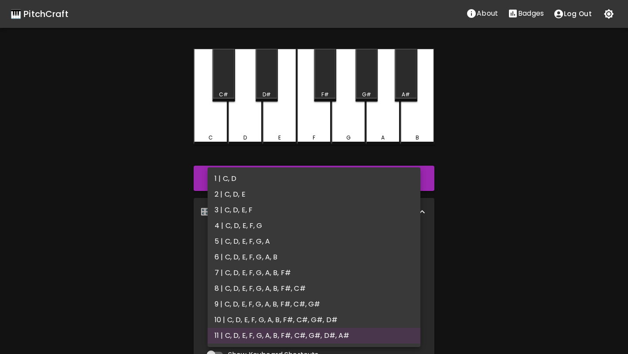  What do you see at coordinates (314, 320) in the screenshot?
I see `li: 10 | C, D, E, F, G, A, B, F#, C#, G#, D#` at bounding box center [314, 320].